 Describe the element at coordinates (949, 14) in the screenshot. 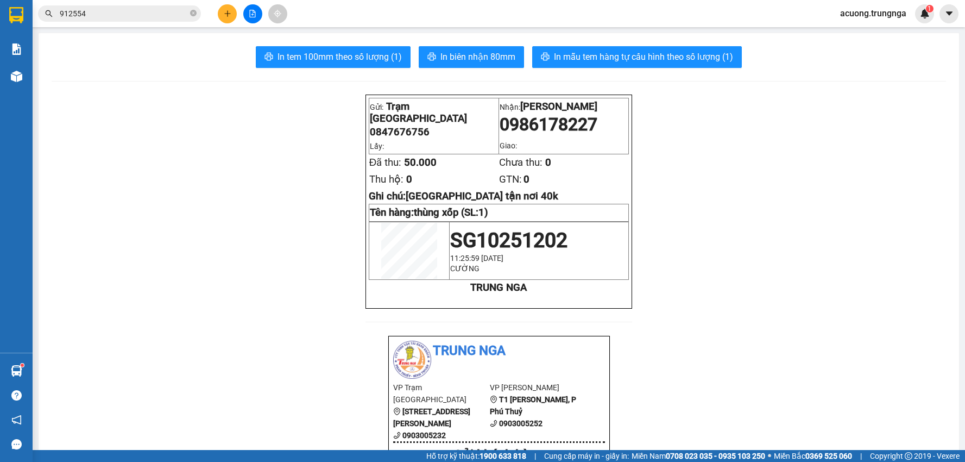

I see `button: caret-down` at that location.